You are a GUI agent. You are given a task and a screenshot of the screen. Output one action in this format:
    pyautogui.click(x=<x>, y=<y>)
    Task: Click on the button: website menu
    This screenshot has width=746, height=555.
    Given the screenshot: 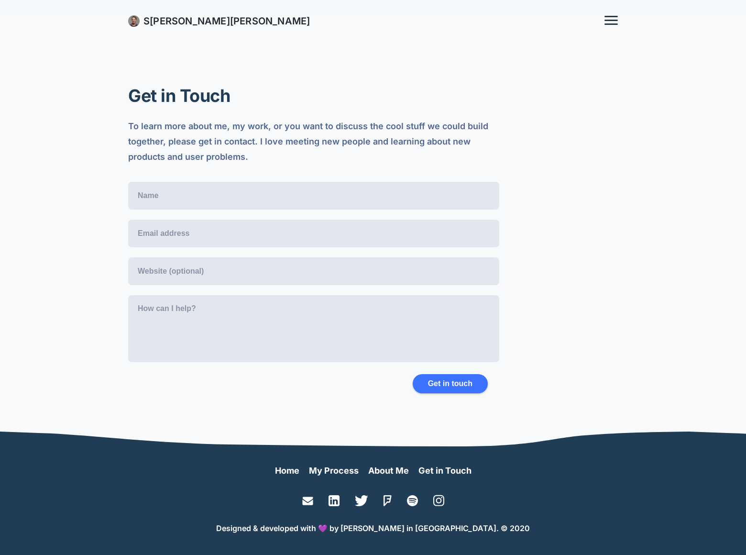 What is the action you would take?
    pyautogui.click(x=611, y=21)
    